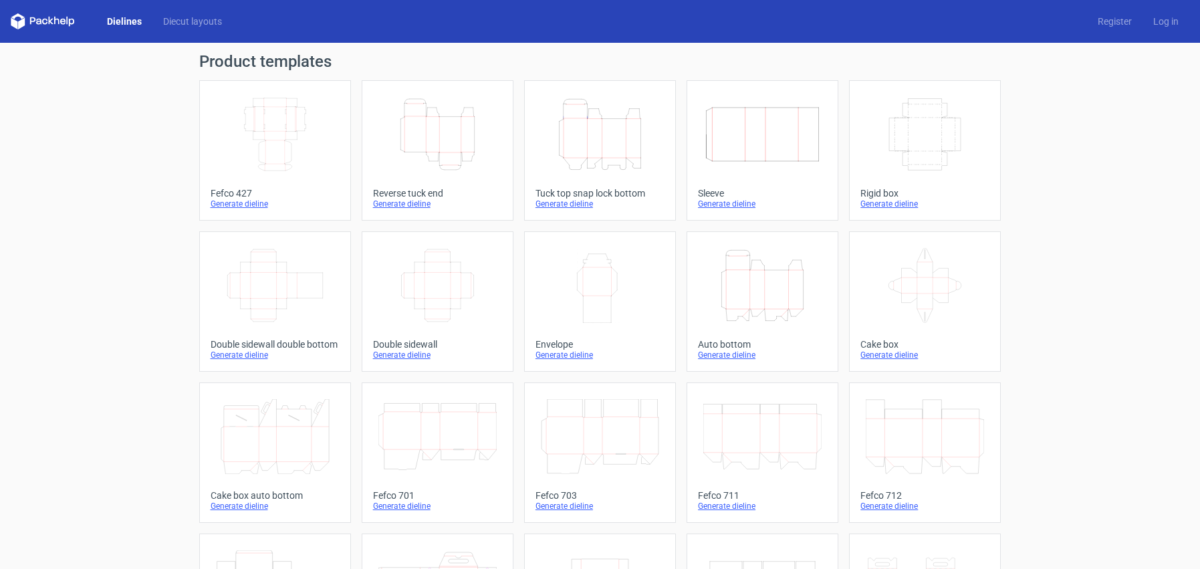 The height and width of the screenshot is (569, 1200). I want to click on div: Fefco 427, so click(275, 193).